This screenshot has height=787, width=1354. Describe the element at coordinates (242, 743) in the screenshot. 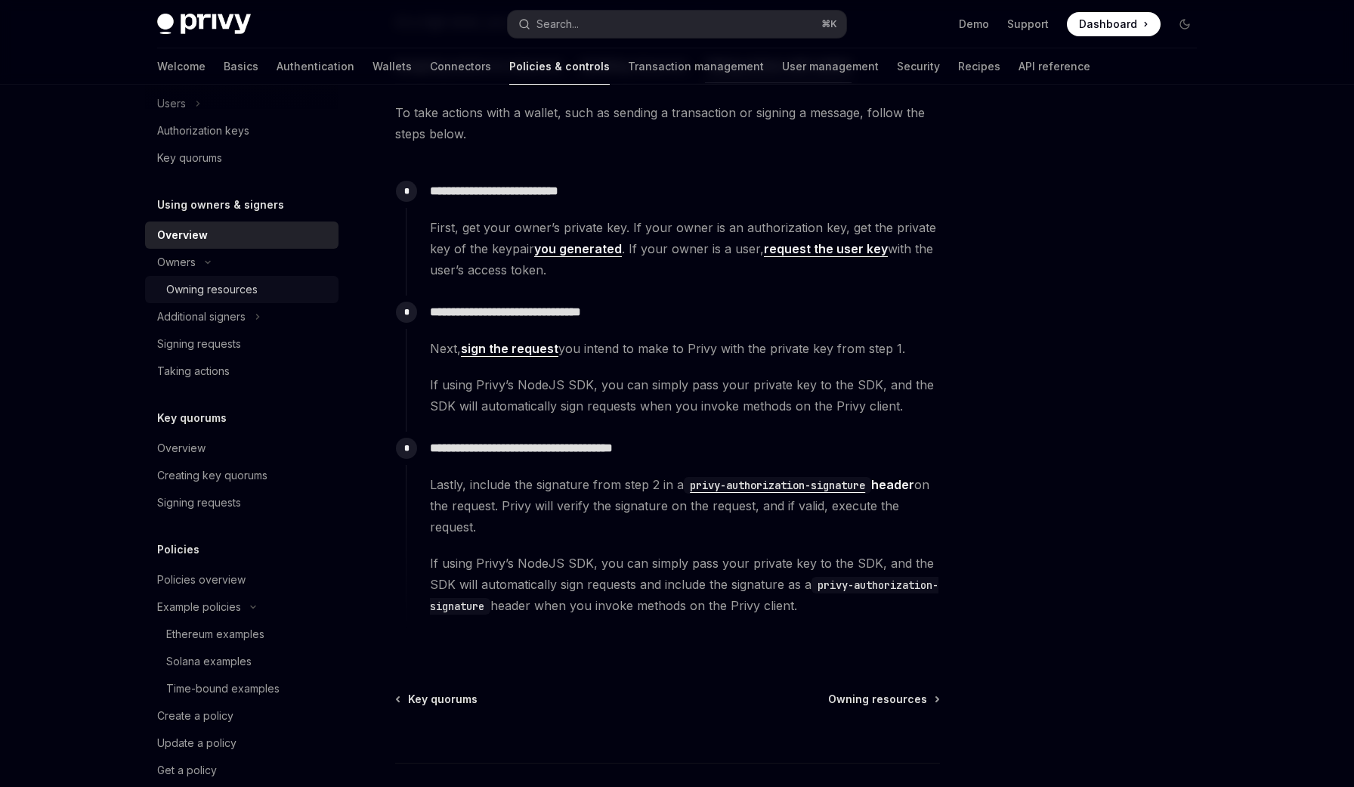

I see `a: Update a policy` at that location.